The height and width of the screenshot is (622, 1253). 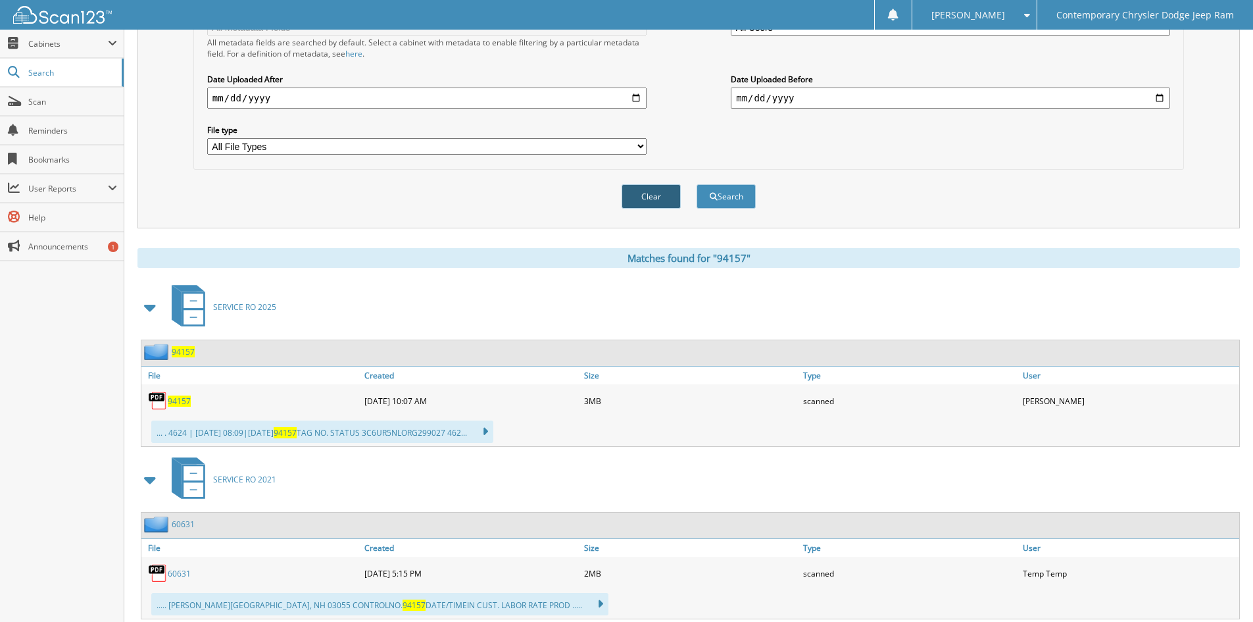 What do you see at coordinates (113, 247) in the screenshot?
I see `div: 1` at bounding box center [113, 247].